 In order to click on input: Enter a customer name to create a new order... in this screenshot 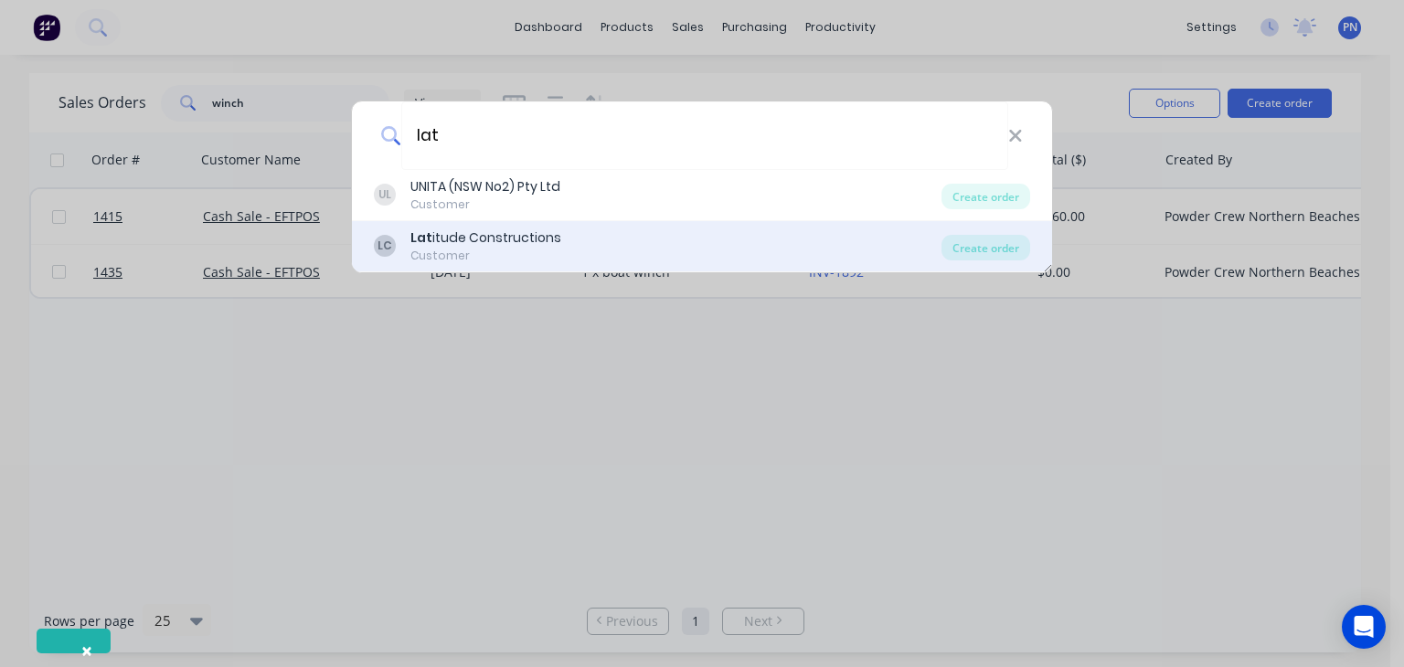, I will do `click(705, 135)`.